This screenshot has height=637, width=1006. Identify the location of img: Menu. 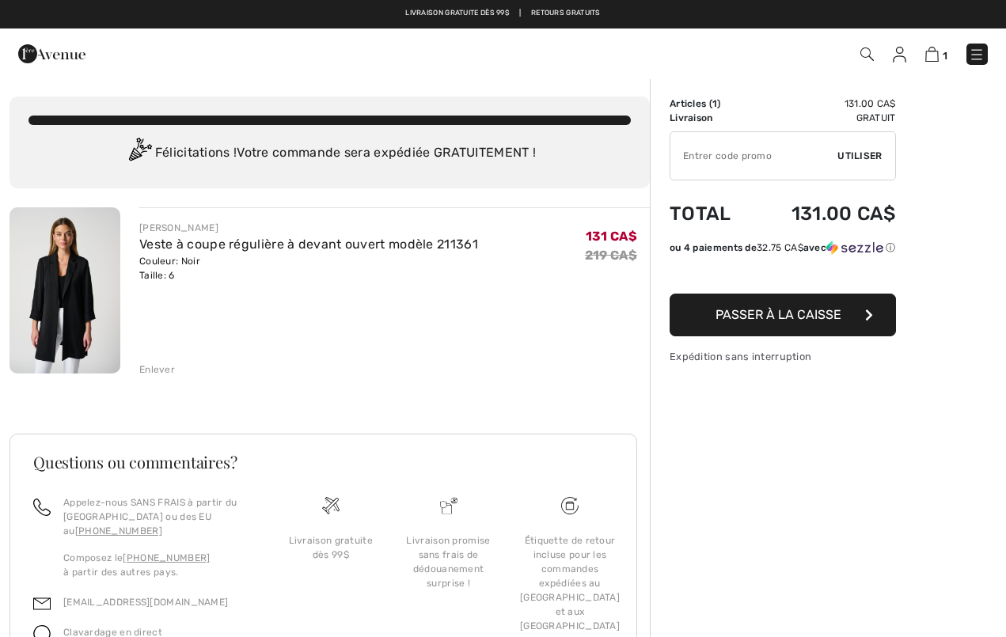
(976, 55).